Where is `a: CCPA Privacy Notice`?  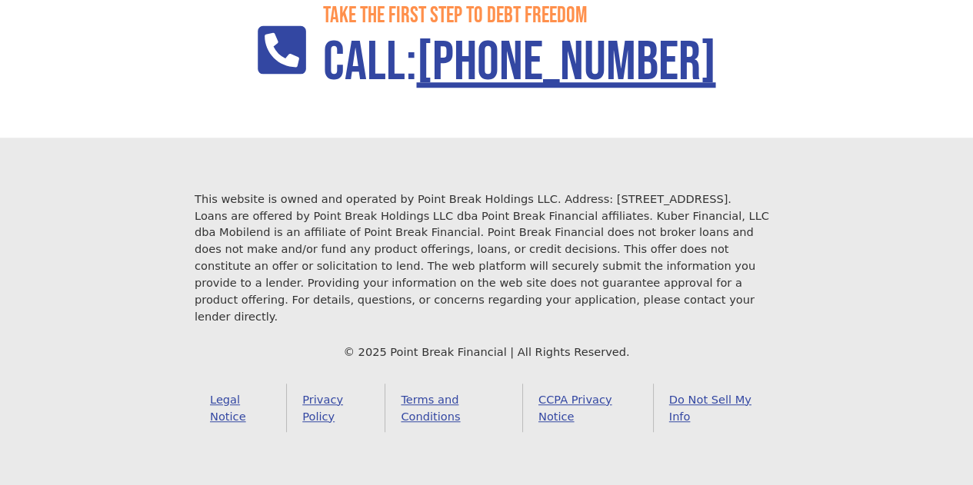
a: CCPA Privacy Notice is located at coordinates (588, 408).